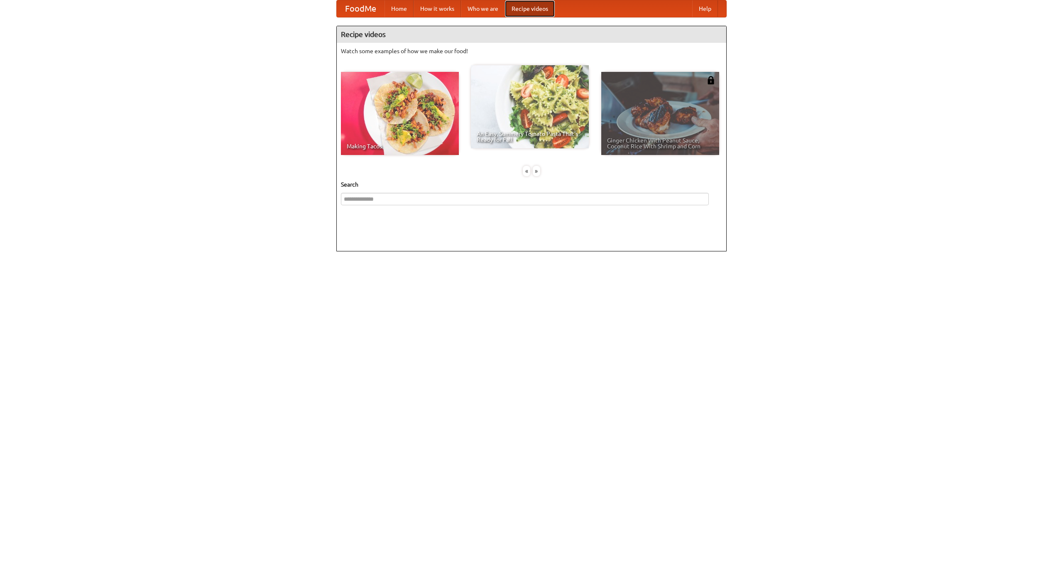 This screenshot has height=588, width=1063. What do you see at coordinates (483, 9) in the screenshot?
I see `a: Who we are` at bounding box center [483, 9].